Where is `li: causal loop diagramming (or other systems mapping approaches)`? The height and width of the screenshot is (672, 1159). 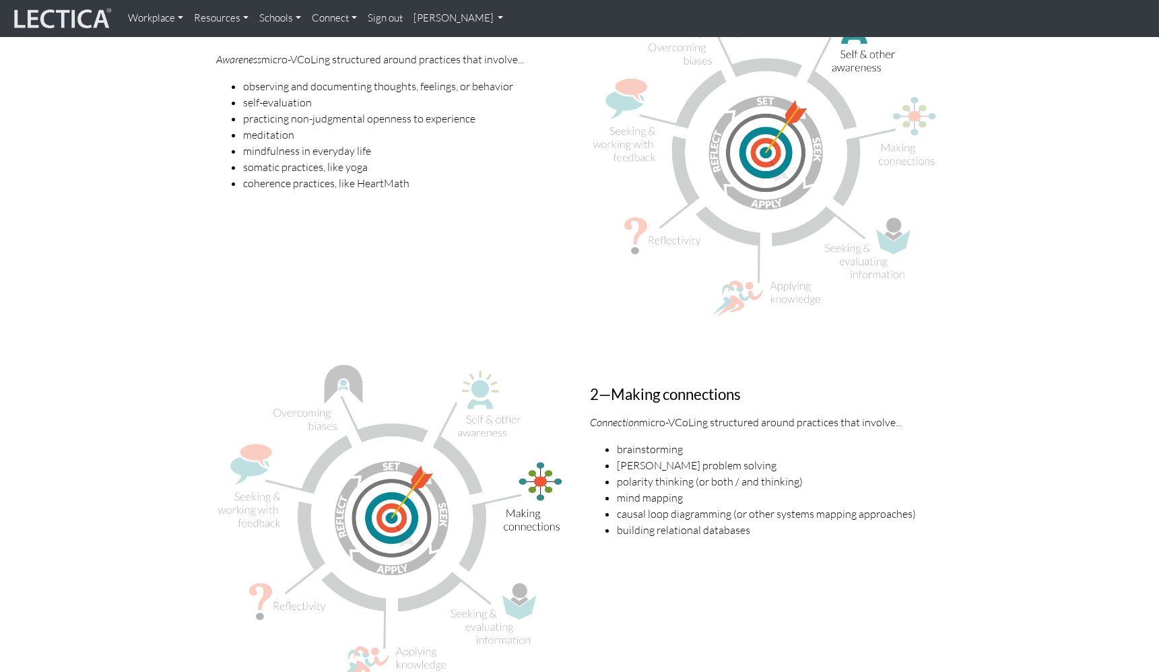
li: causal loop diagramming (or other systems mapping approaches) is located at coordinates (780, 514).